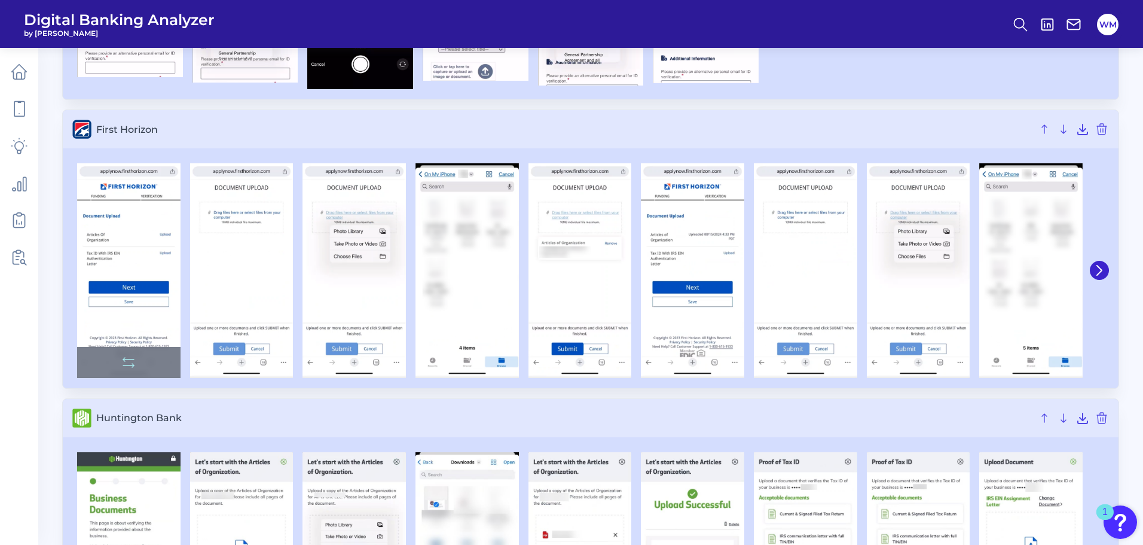  What do you see at coordinates (564, 129) in the screenshot?
I see `span: First Horizon` at bounding box center [564, 129].